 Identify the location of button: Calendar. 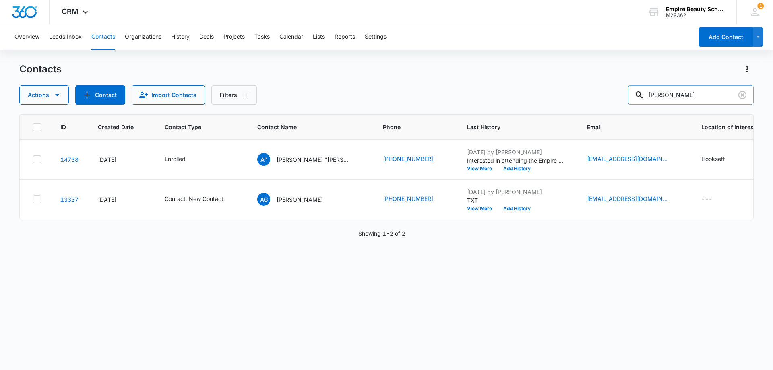
(291, 37).